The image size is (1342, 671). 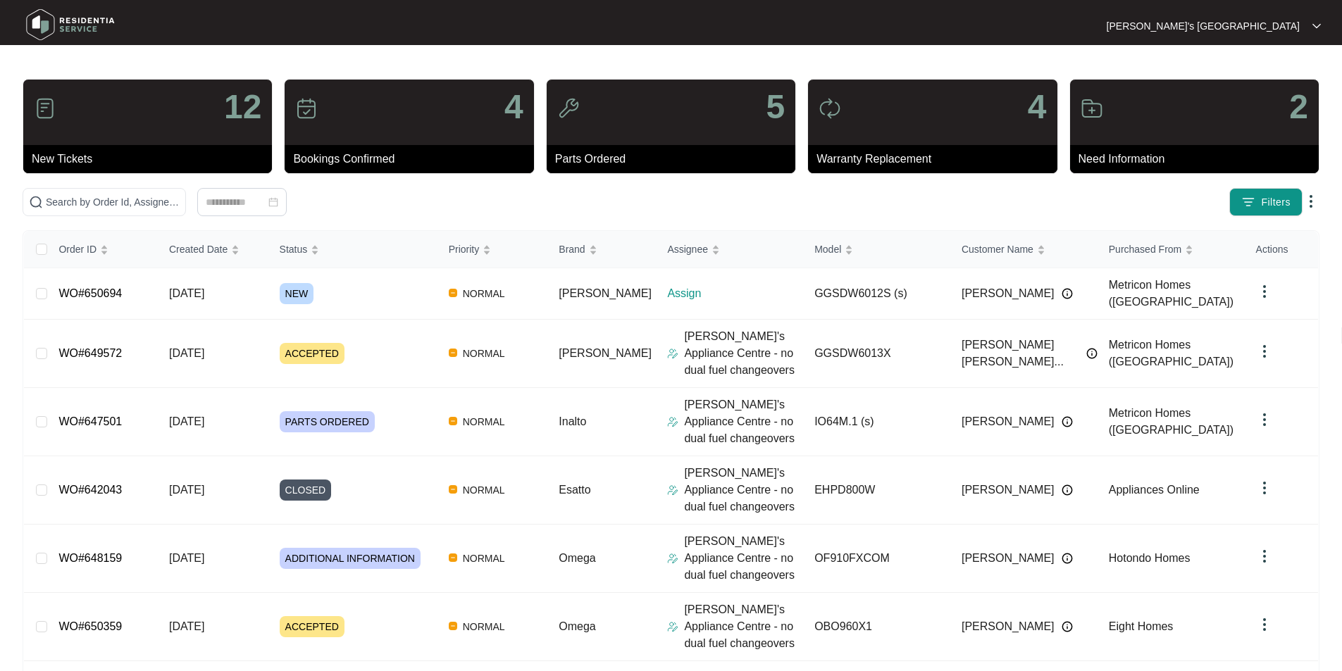 I want to click on span: Hotondo Homes, so click(x=1150, y=558).